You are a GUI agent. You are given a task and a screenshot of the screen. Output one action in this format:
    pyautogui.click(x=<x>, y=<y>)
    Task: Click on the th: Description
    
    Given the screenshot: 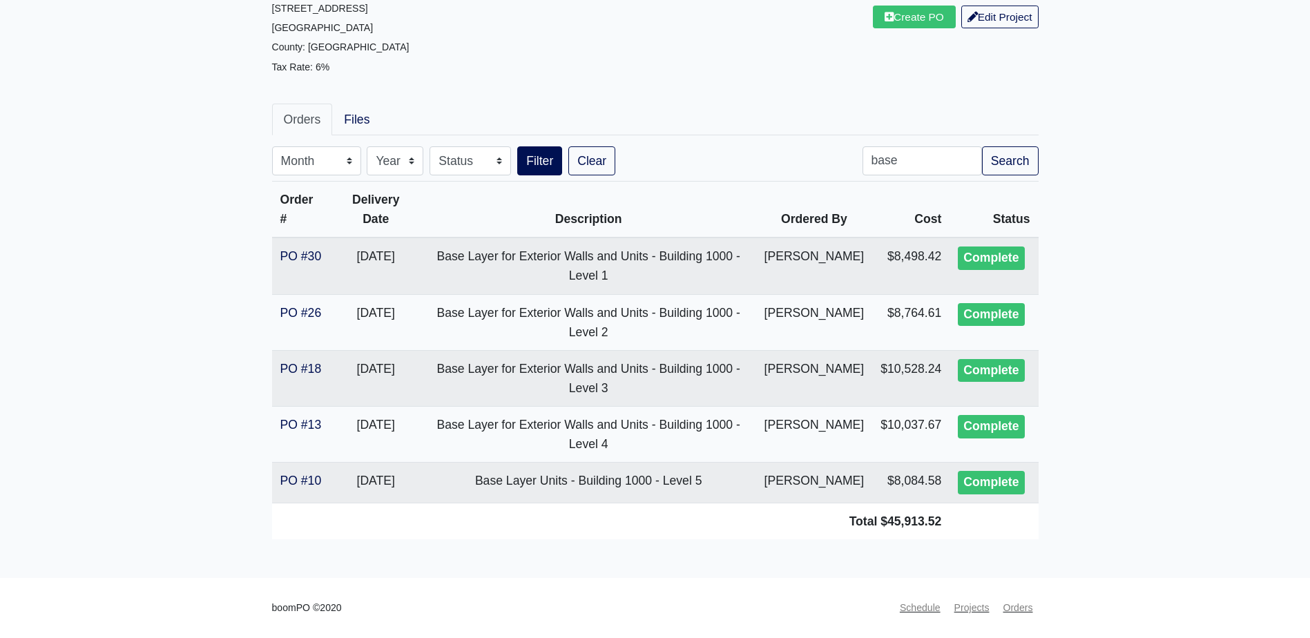 What is the action you would take?
    pyautogui.click(x=588, y=210)
    